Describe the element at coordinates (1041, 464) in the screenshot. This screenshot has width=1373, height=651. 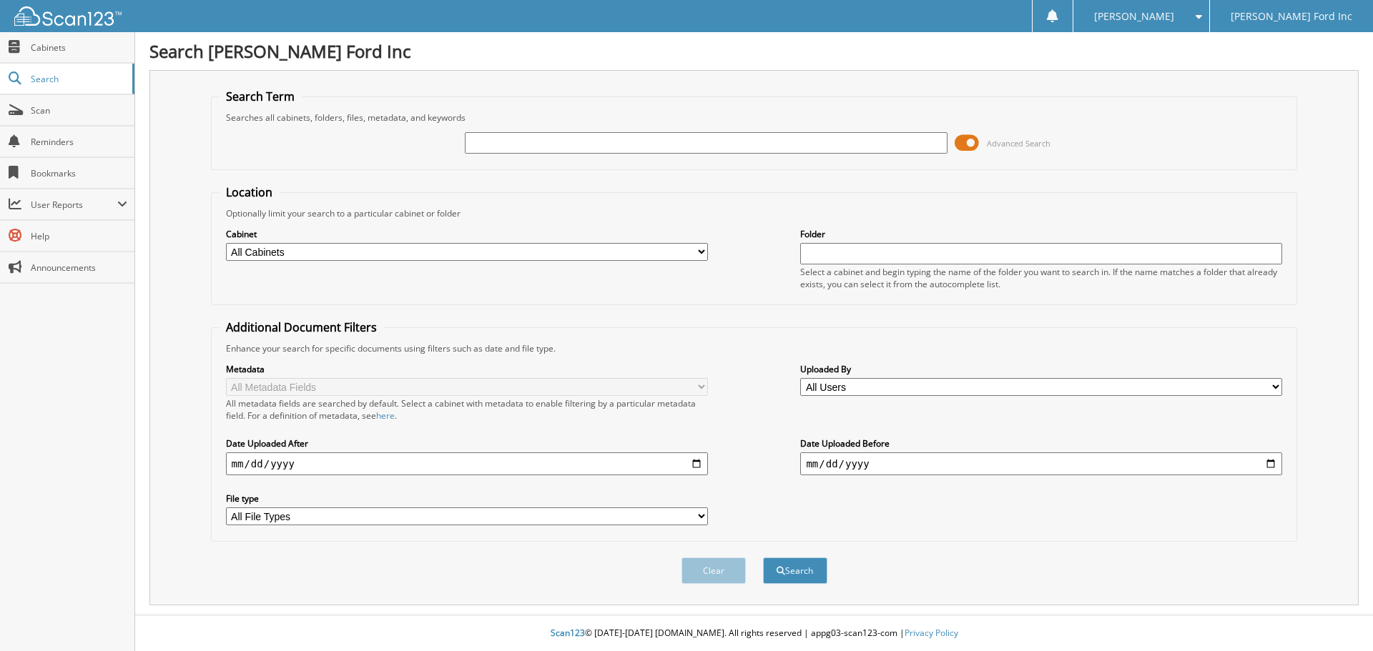
I see `input: end` at that location.